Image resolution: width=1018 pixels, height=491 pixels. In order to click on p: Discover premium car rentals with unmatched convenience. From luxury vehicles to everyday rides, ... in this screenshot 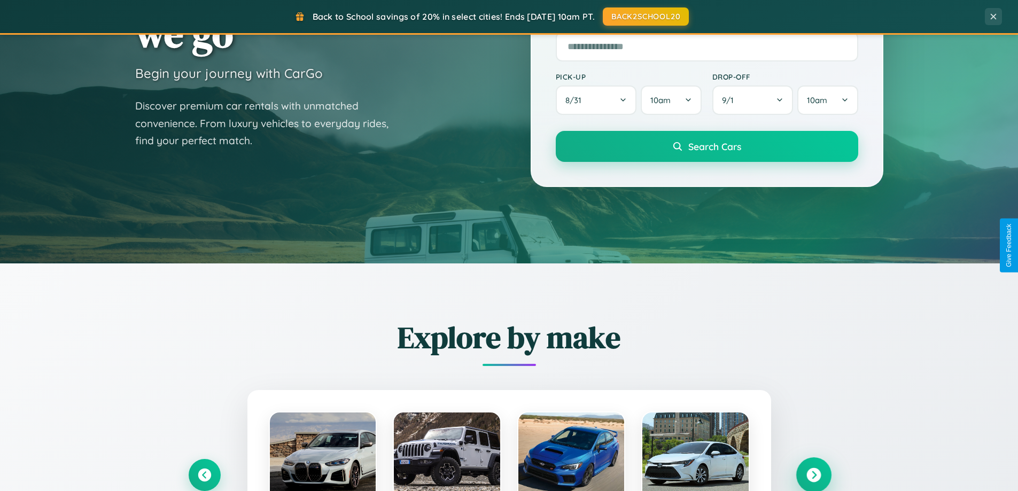, I will do `click(269, 123)`.